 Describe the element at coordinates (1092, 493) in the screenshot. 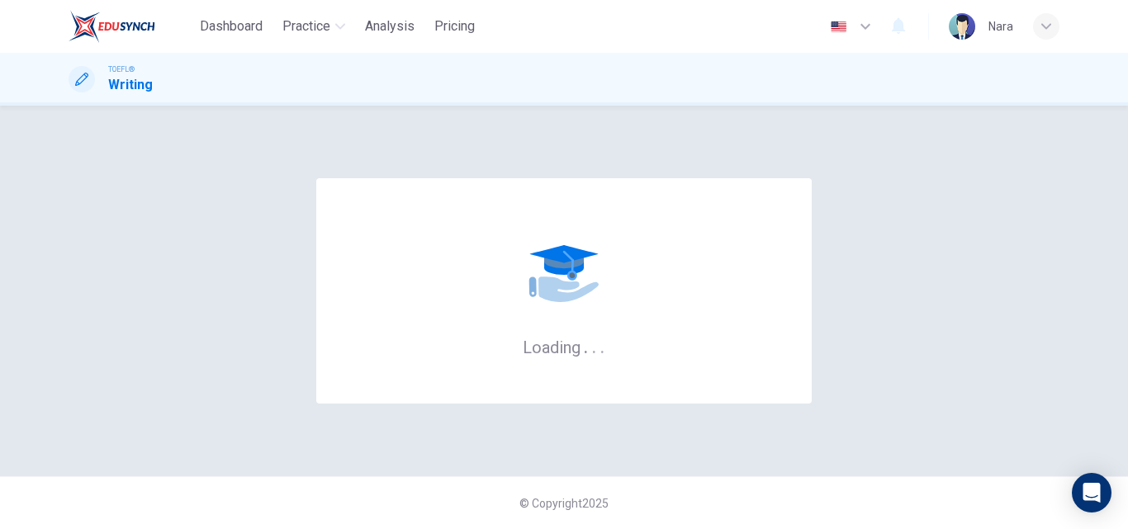

I see `div: Open Intercom Messenger` at that location.